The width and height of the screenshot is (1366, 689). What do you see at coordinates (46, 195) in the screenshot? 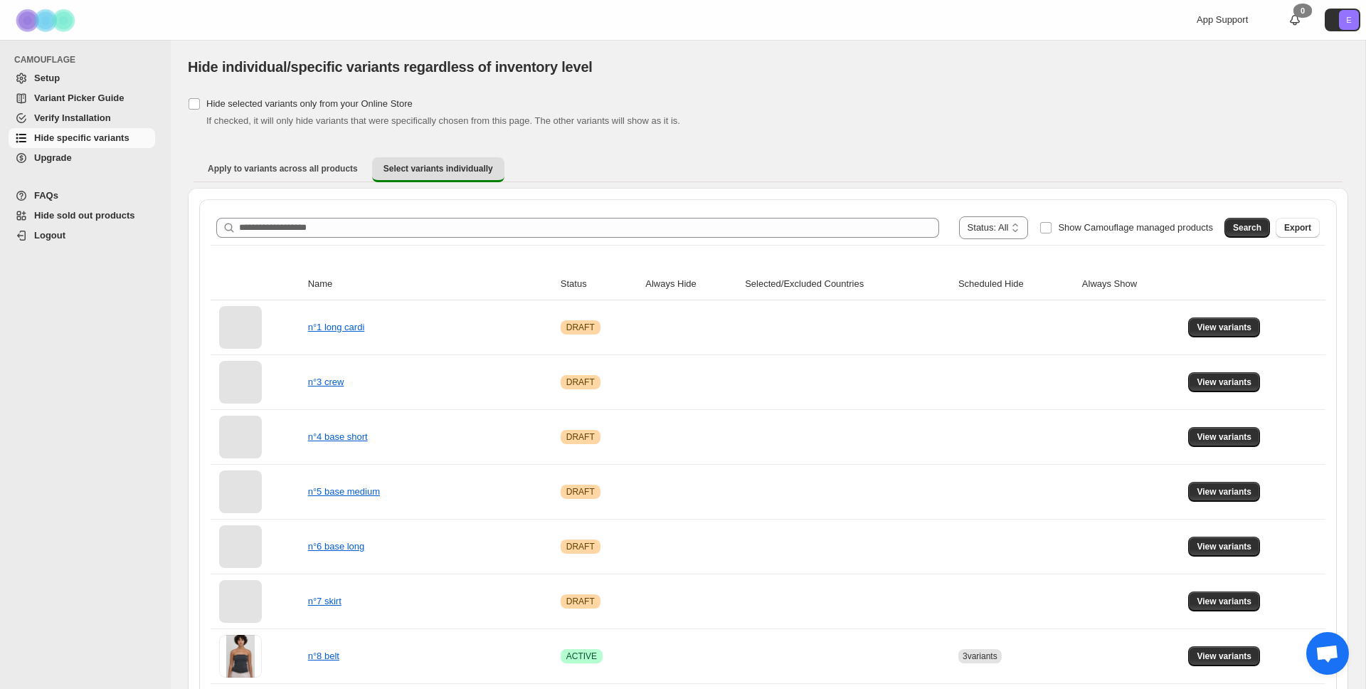
I see `span: FAQs` at bounding box center [46, 195].